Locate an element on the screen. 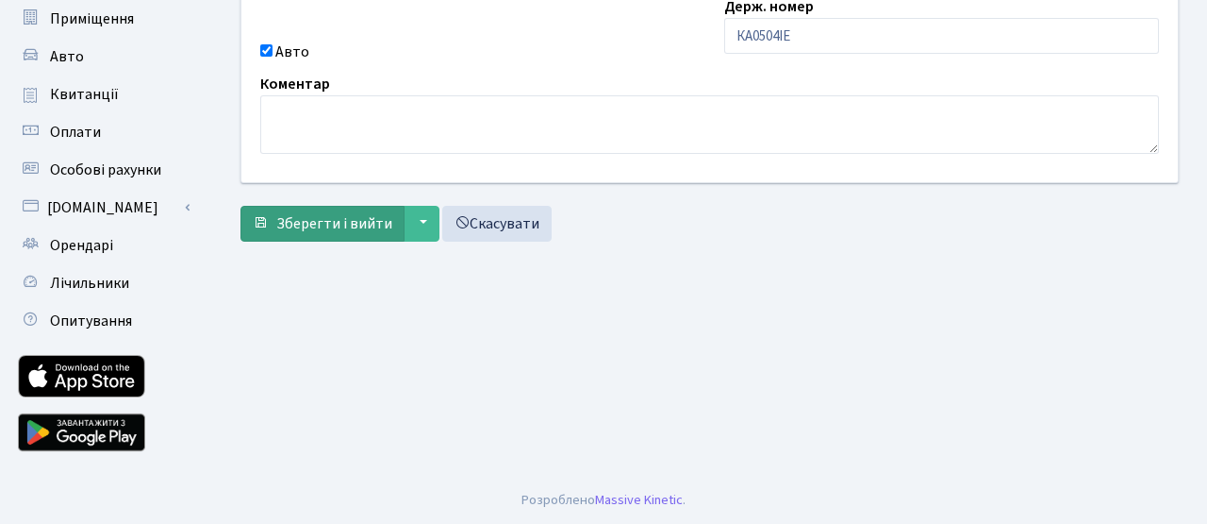 The width and height of the screenshot is (1207, 524). button: Зберегти і вийти is located at coordinates (323, 224).